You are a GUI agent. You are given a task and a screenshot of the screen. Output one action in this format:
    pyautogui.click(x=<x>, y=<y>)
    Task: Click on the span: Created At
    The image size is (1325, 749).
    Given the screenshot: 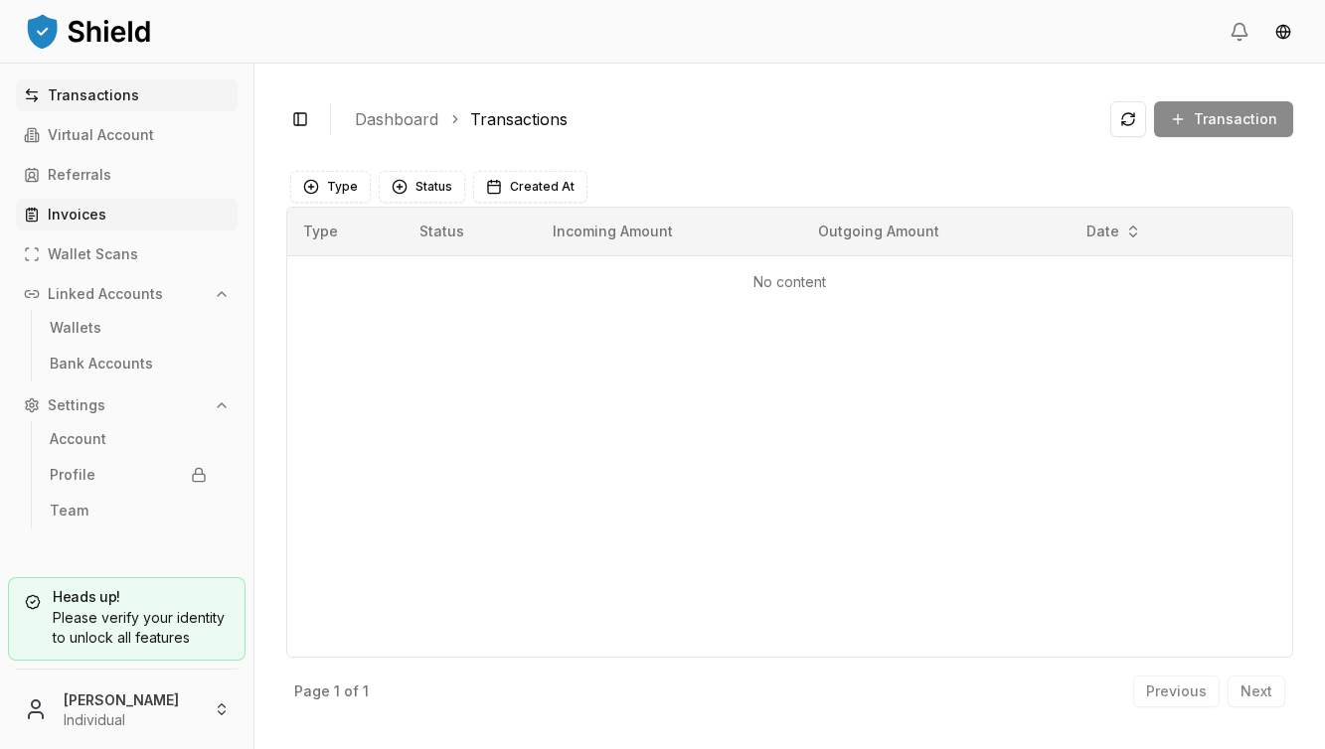 What is the action you would take?
    pyautogui.click(x=542, y=187)
    